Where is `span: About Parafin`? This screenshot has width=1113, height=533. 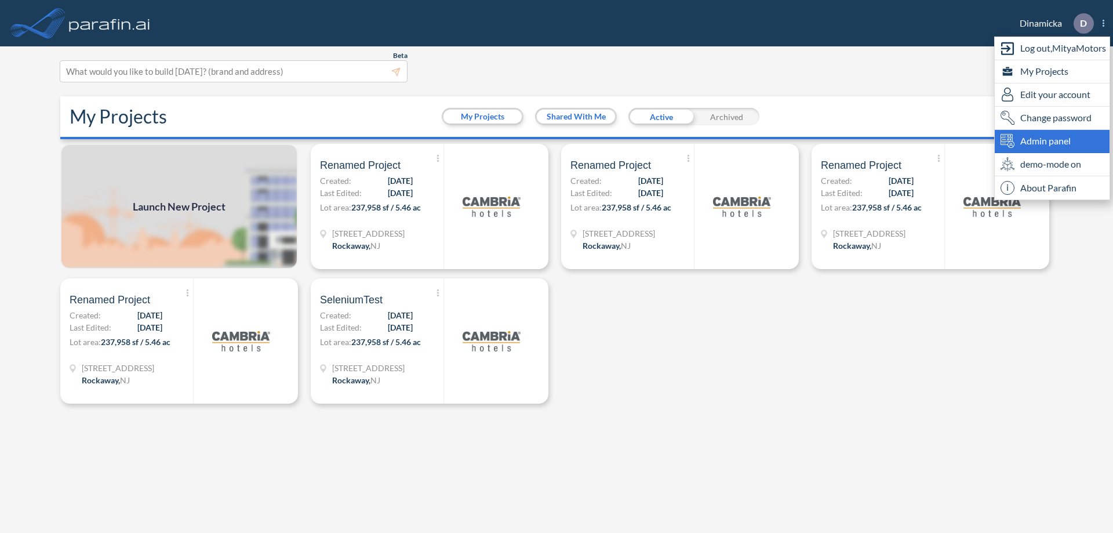 span: About Parafin is located at coordinates (1048, 188).